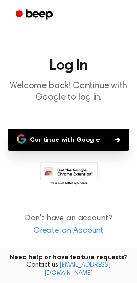 This screenshot has width=137, height=283. I want to click on h1: Log In, so click(68, 66).